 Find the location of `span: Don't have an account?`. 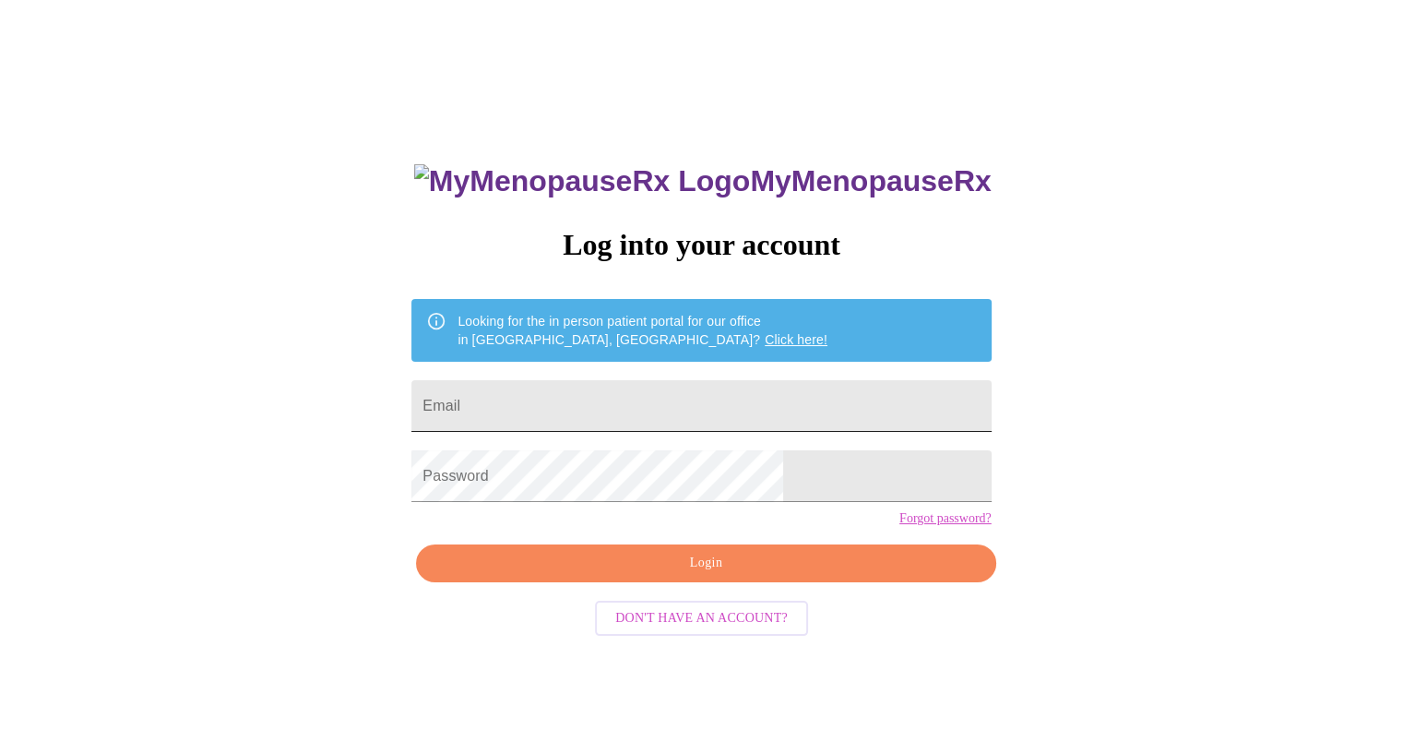

span: Don't have an account? is located at coordinates (701, 618).